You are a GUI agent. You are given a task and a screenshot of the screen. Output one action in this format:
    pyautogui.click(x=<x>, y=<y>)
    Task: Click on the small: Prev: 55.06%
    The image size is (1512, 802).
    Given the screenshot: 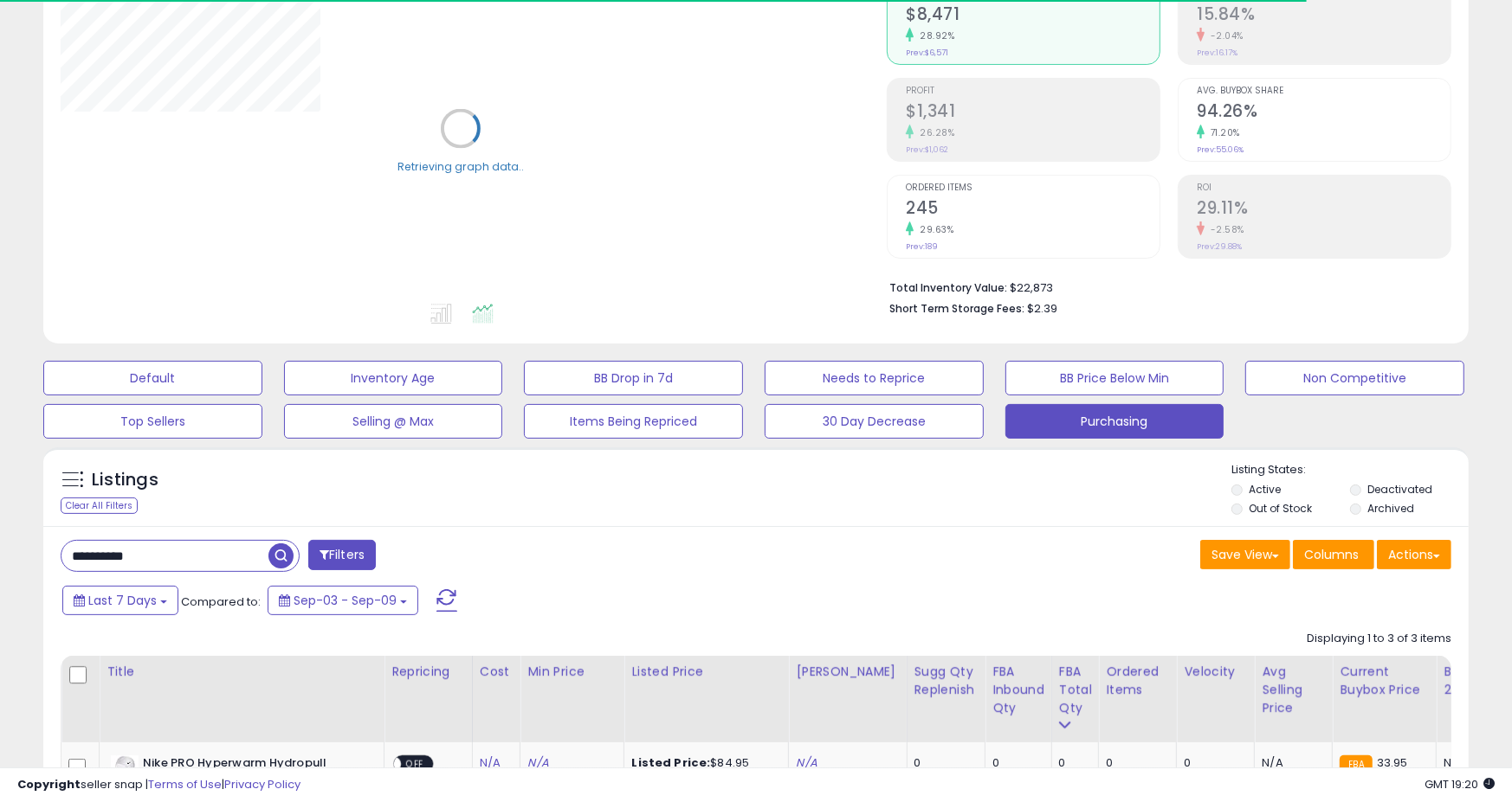 What is the action you would take?
    pyautogui.click(x=1220, y=150)
    